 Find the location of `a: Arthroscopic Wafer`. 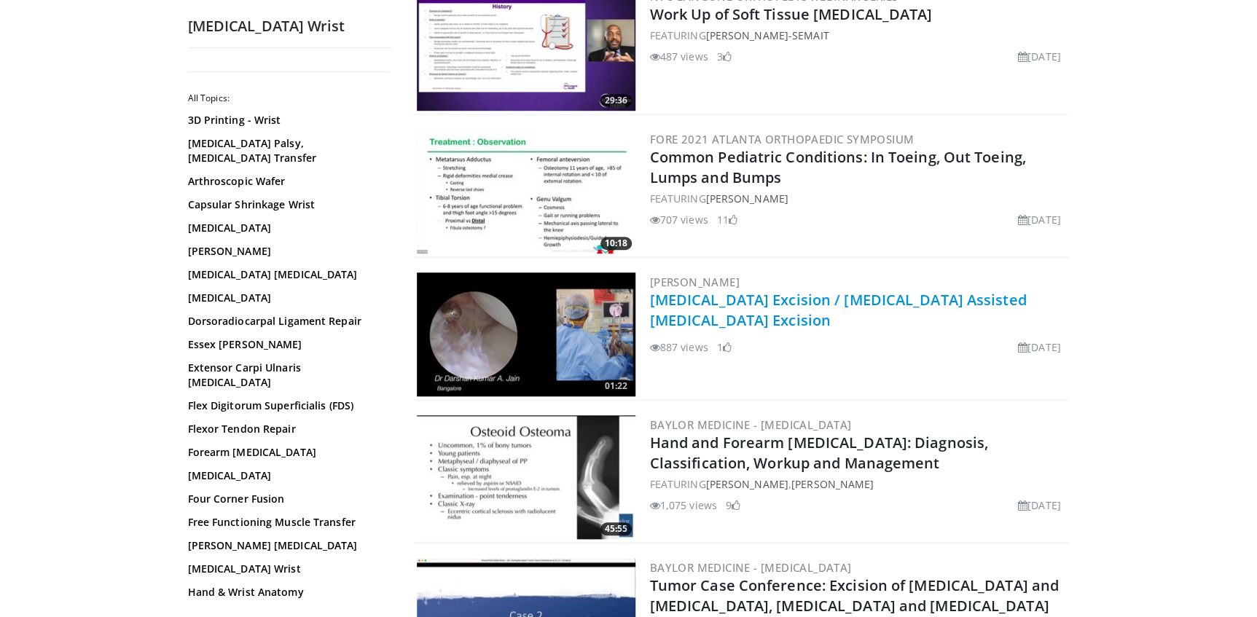

a: Arthroscopic Wafer is located at coordinates (286, 181).